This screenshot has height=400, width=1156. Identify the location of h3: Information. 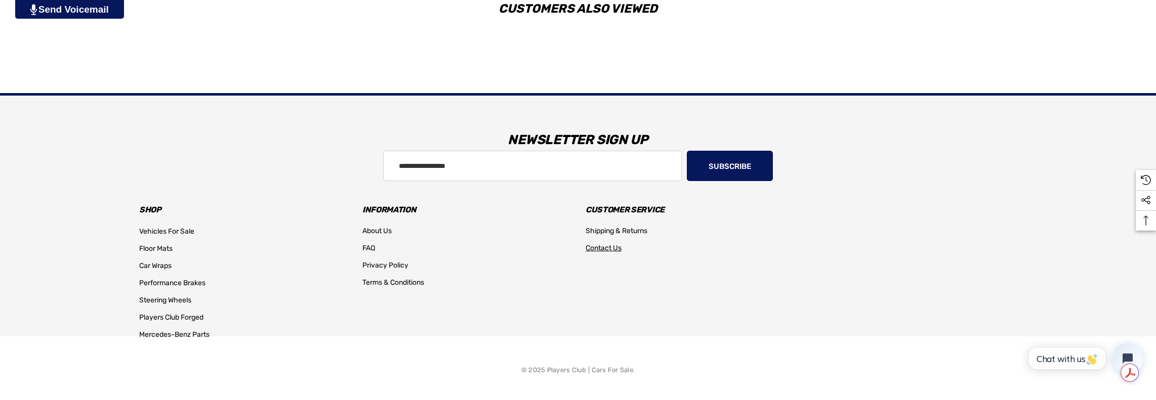
(466, 210).